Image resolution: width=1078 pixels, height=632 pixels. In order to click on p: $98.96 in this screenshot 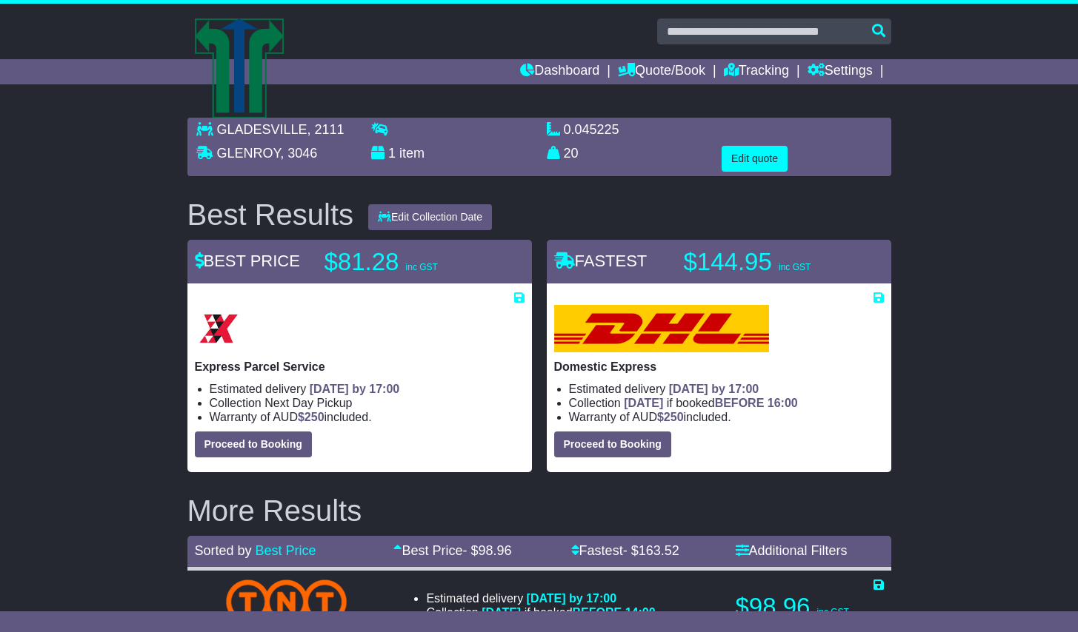, I will do `click(809, 607)`.